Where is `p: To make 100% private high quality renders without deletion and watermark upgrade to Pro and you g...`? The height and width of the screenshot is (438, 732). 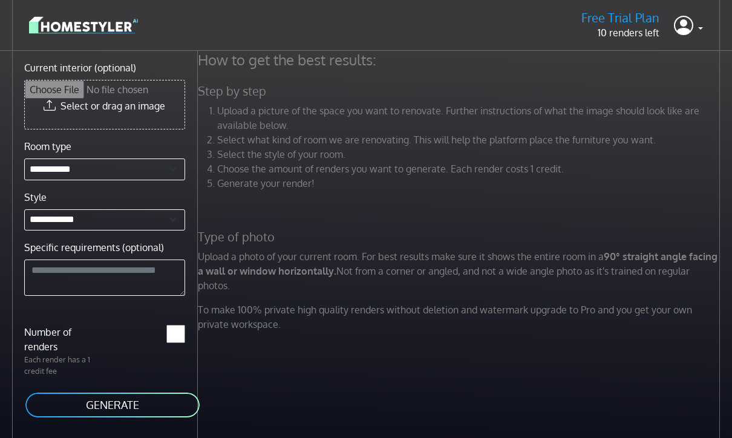
p: To make 100% private high quality renders without deletion and watermark upgrade to Pro and you g... is located at coordinates (460, 317).